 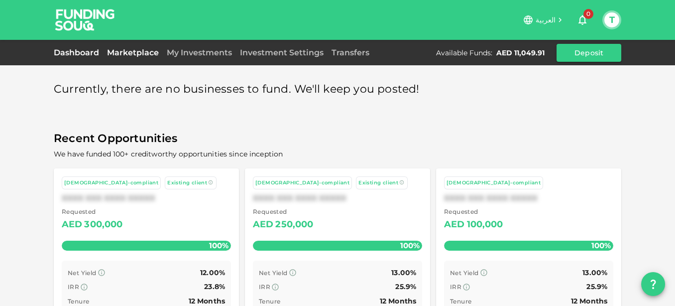 What do you see at coordinates (282, 52) in the screenshot?
I see `a: Investment Settings` at bounding box center [282, 52].